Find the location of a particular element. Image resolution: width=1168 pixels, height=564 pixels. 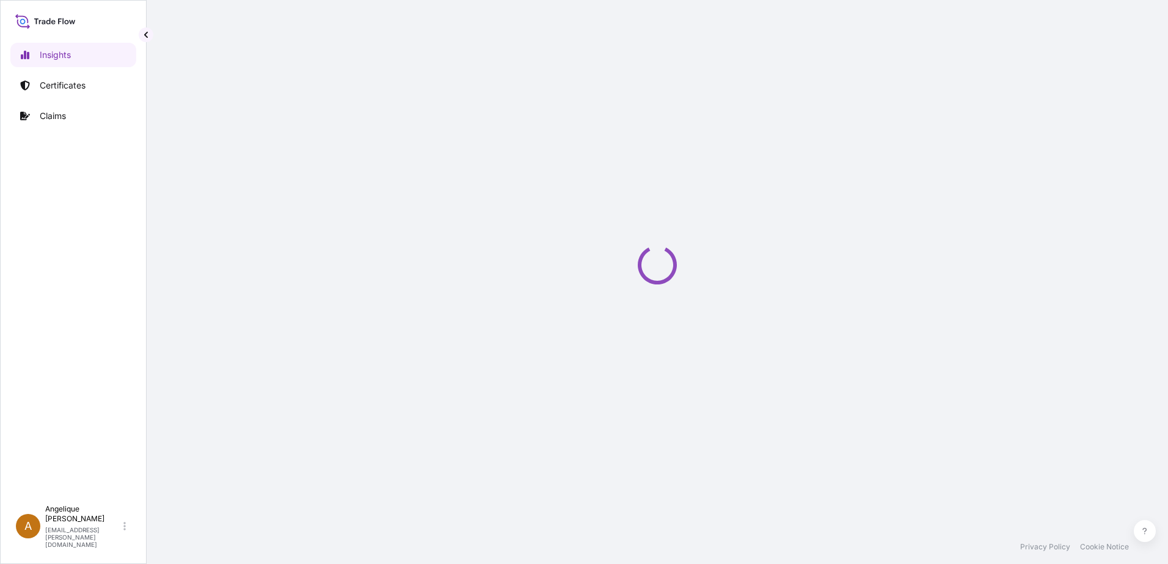

a: Insights is located at coordinates (73, 55).